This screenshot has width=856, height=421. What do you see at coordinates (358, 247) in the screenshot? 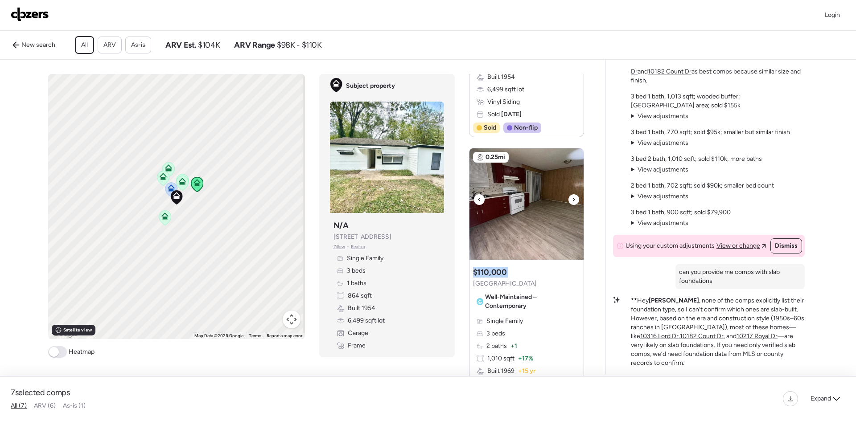
I see `span: Realtor` at bounding box center [358, 247].